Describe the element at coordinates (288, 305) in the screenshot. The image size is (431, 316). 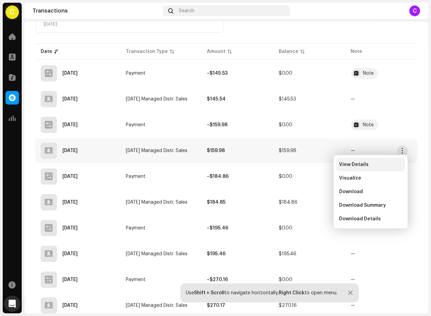
I see `span: $270.16` at that location.